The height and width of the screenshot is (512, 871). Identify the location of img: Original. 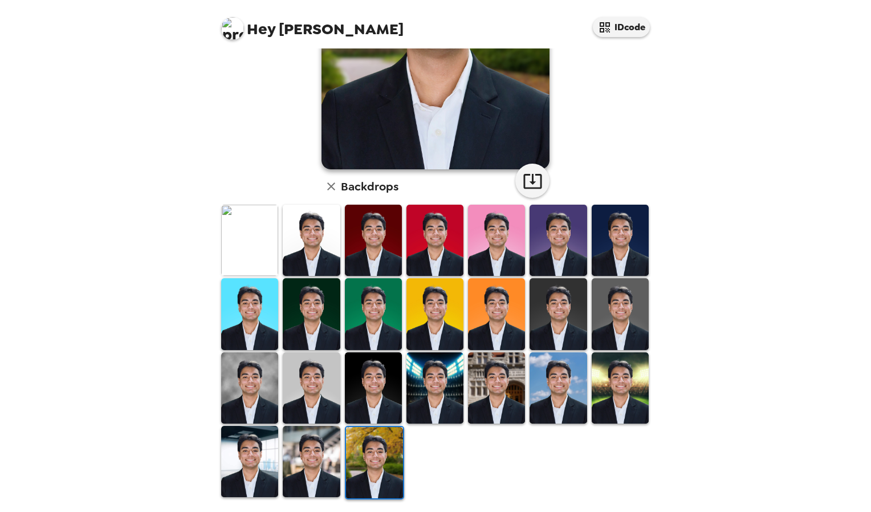
(250, 240).